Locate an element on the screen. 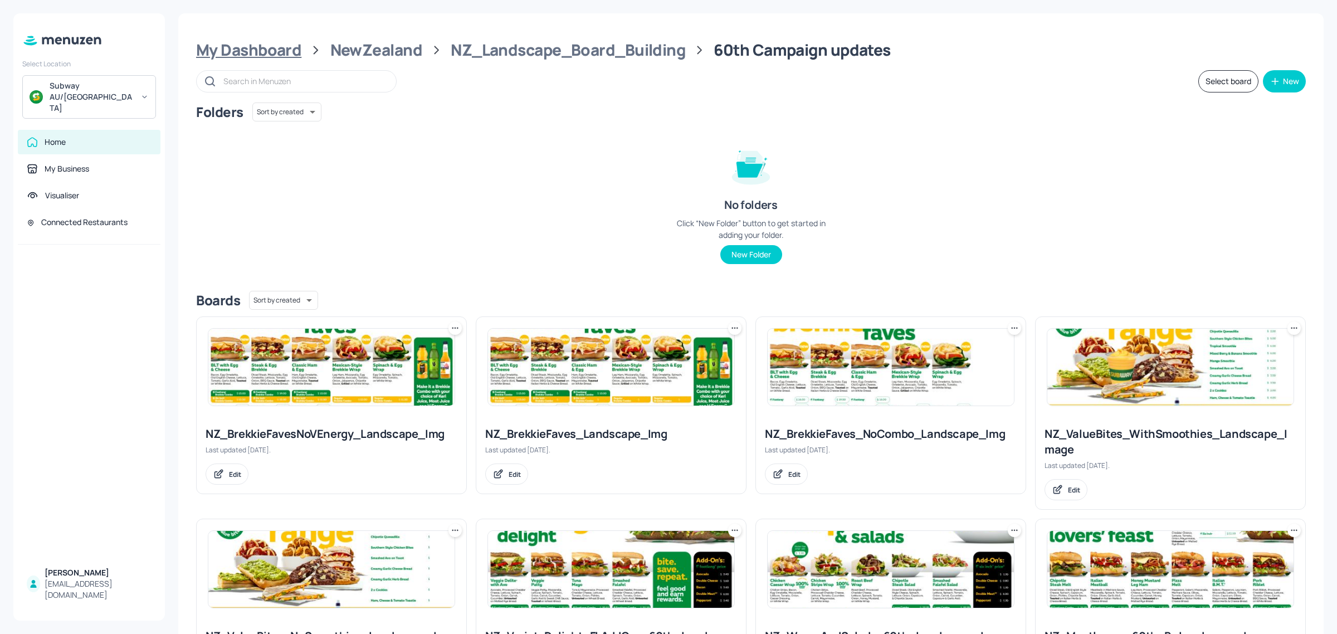 This screenshot has height=634, width=1337. div: NZ_BrekkieFavesNoVEnergy_Landscape_Img is located at coordinates (332, 434).